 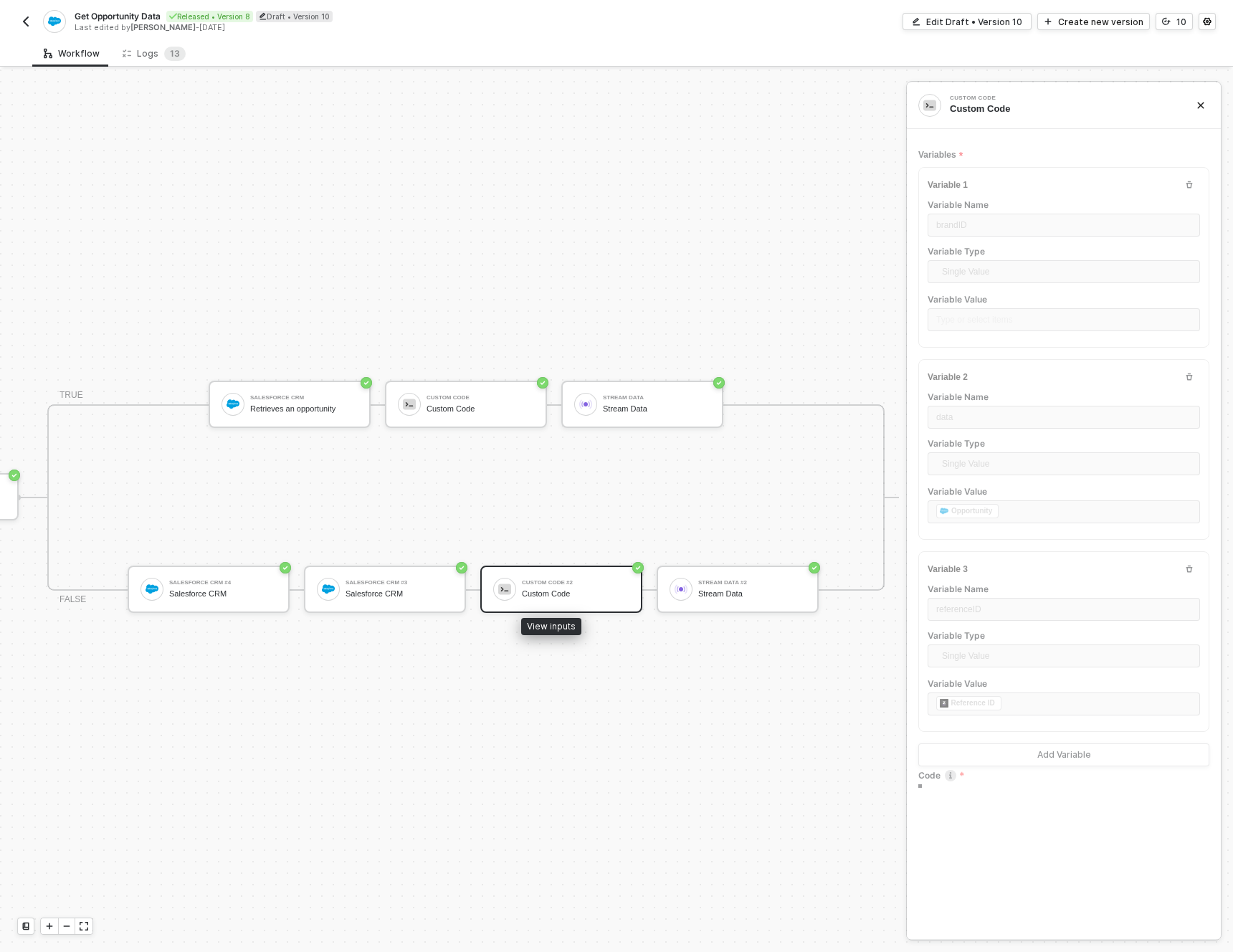 I want to click on span: Get Opportunity Data, so click(x=118, y=16).